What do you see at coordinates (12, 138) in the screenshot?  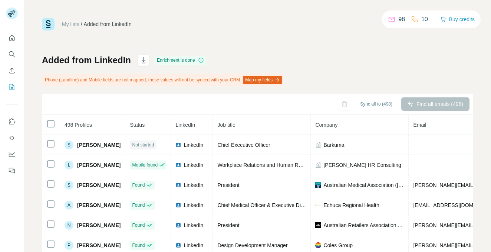 I see `button: Use Surfe API` at bounding box center [12, 138].